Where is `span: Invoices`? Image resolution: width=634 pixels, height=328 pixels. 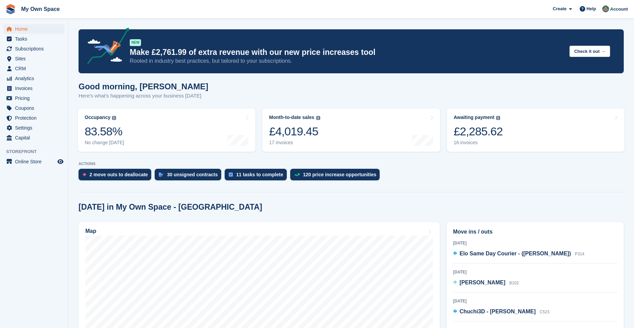 span: Invoices is located at coordinates (35, 88).